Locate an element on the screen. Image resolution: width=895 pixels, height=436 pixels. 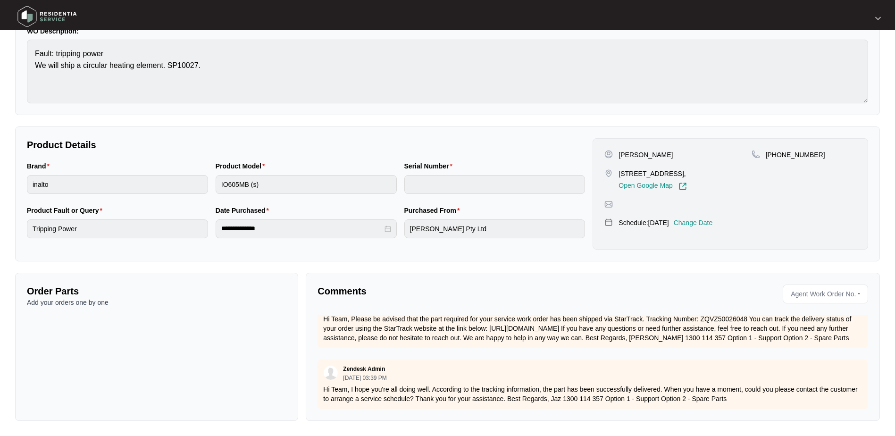
input: Purchased From is located at coordinates (495, 229).